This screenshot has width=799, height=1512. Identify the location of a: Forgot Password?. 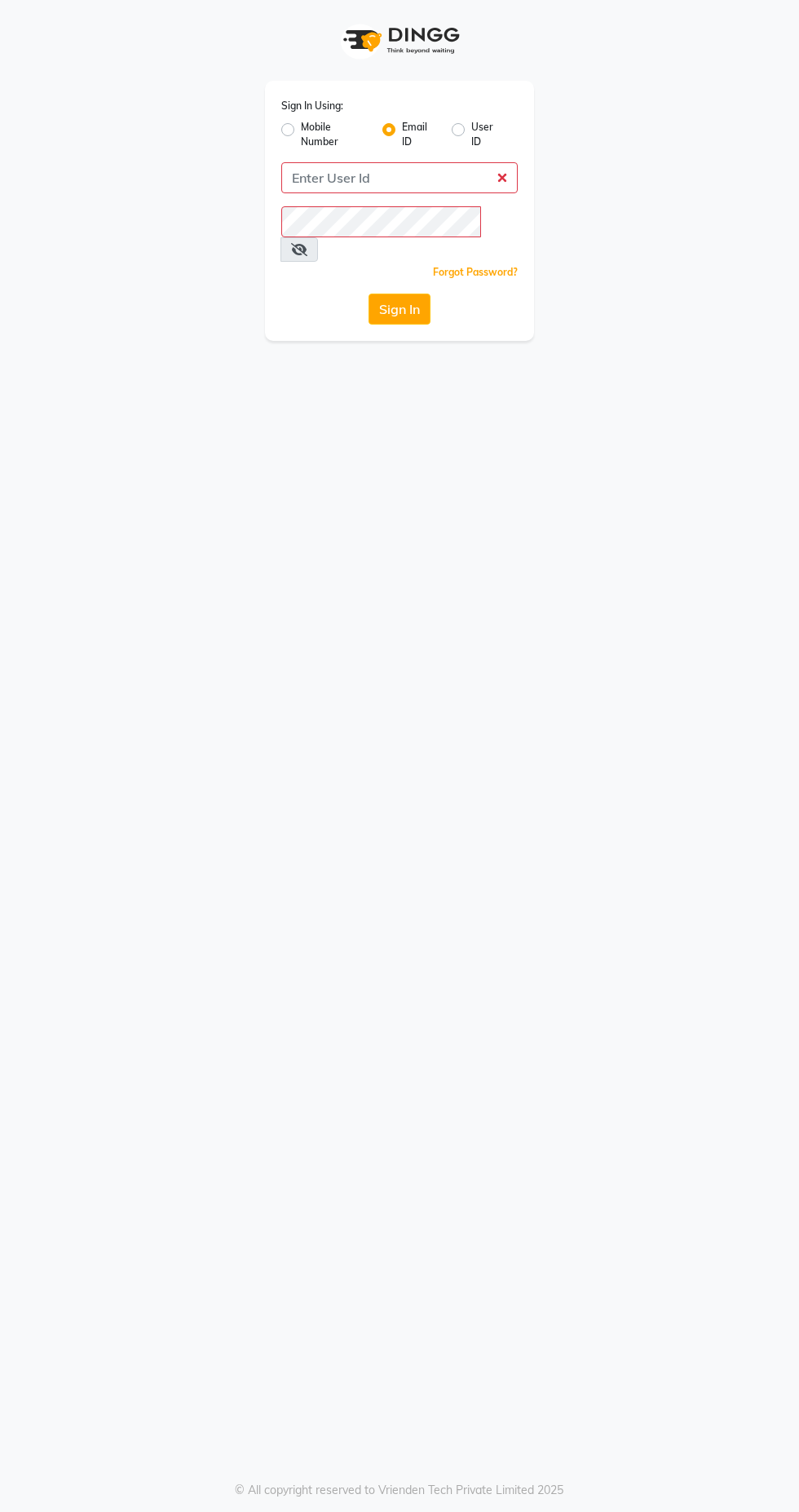
(475, 272).